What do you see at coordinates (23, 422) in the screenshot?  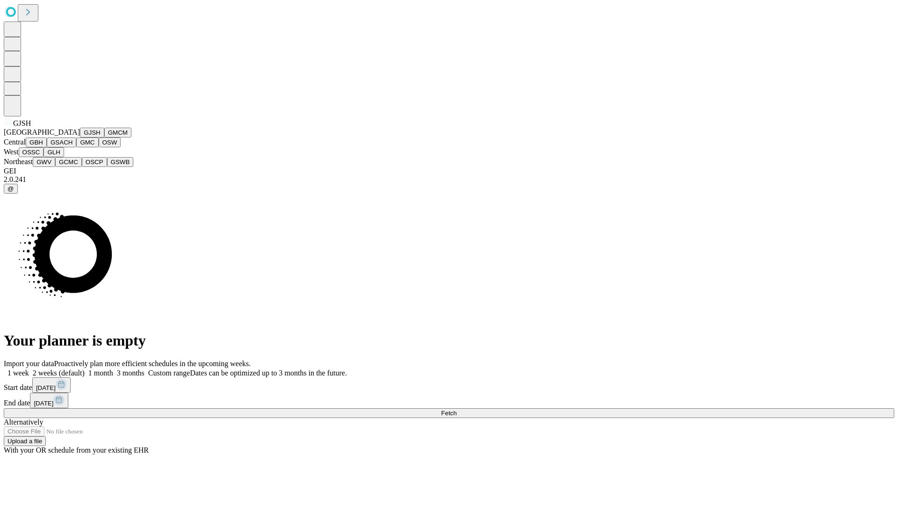 I see `span: Alternatively` at bounding box center [23, 422].